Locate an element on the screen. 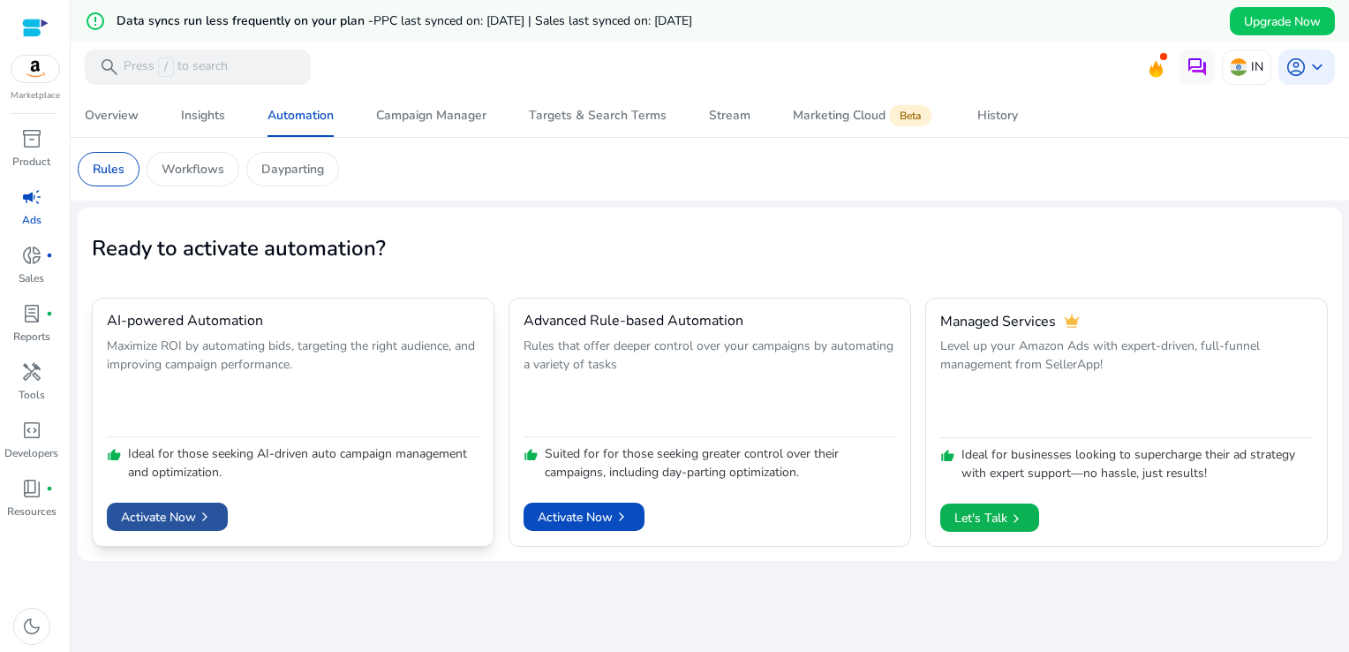 The width and height of the screenshot is (1349, 652). div: Insights is located at coordinates (203, 116).